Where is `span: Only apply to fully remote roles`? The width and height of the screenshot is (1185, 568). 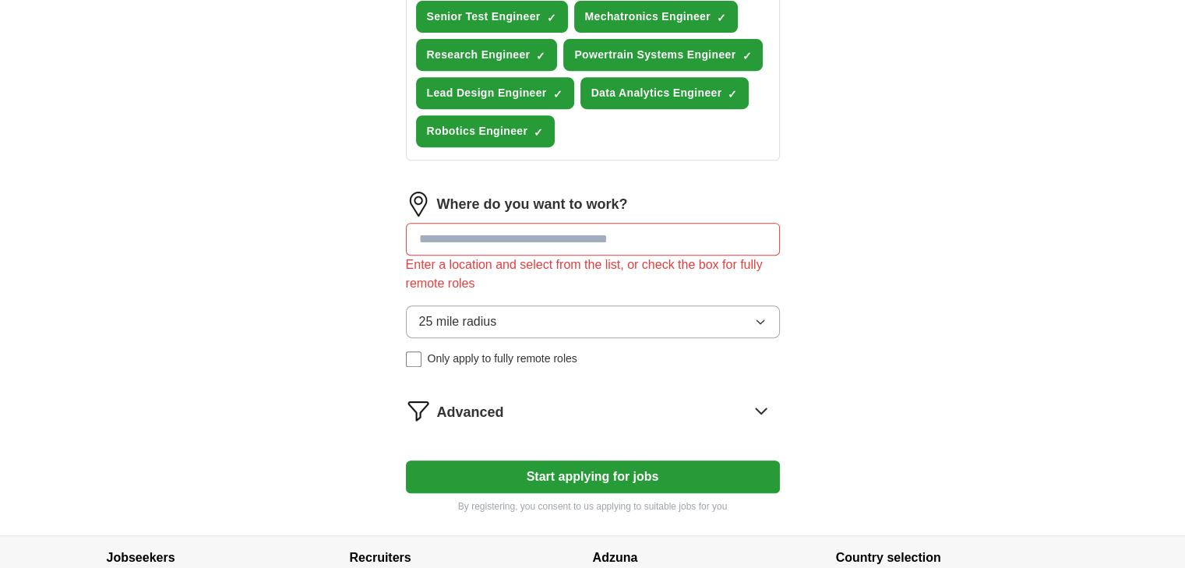
span: Only apply to fully remote roles is located at coordinates (502, 358).